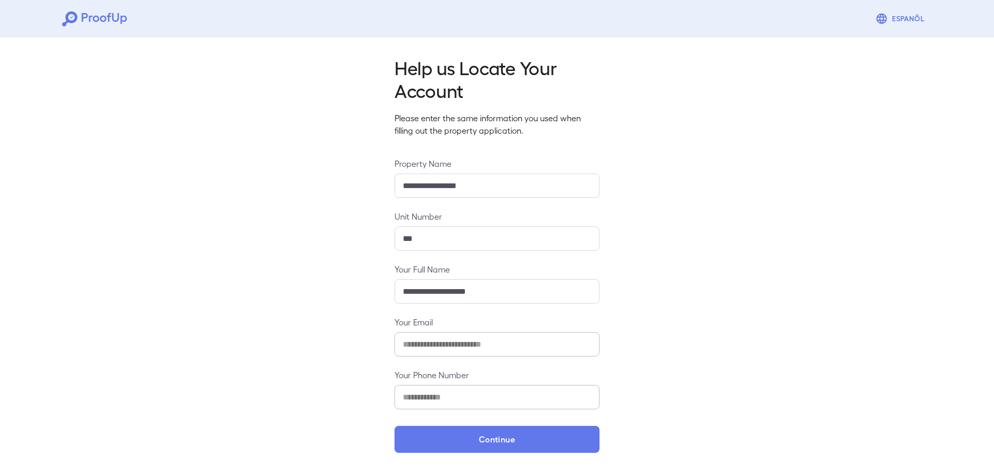  Describe the element at coordinates (901, 19) in the screenshot. I see `button: Espanõl` at that location.